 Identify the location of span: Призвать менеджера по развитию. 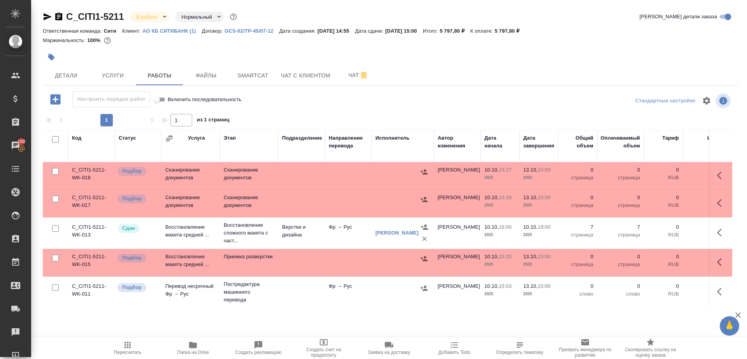
(585, 353).